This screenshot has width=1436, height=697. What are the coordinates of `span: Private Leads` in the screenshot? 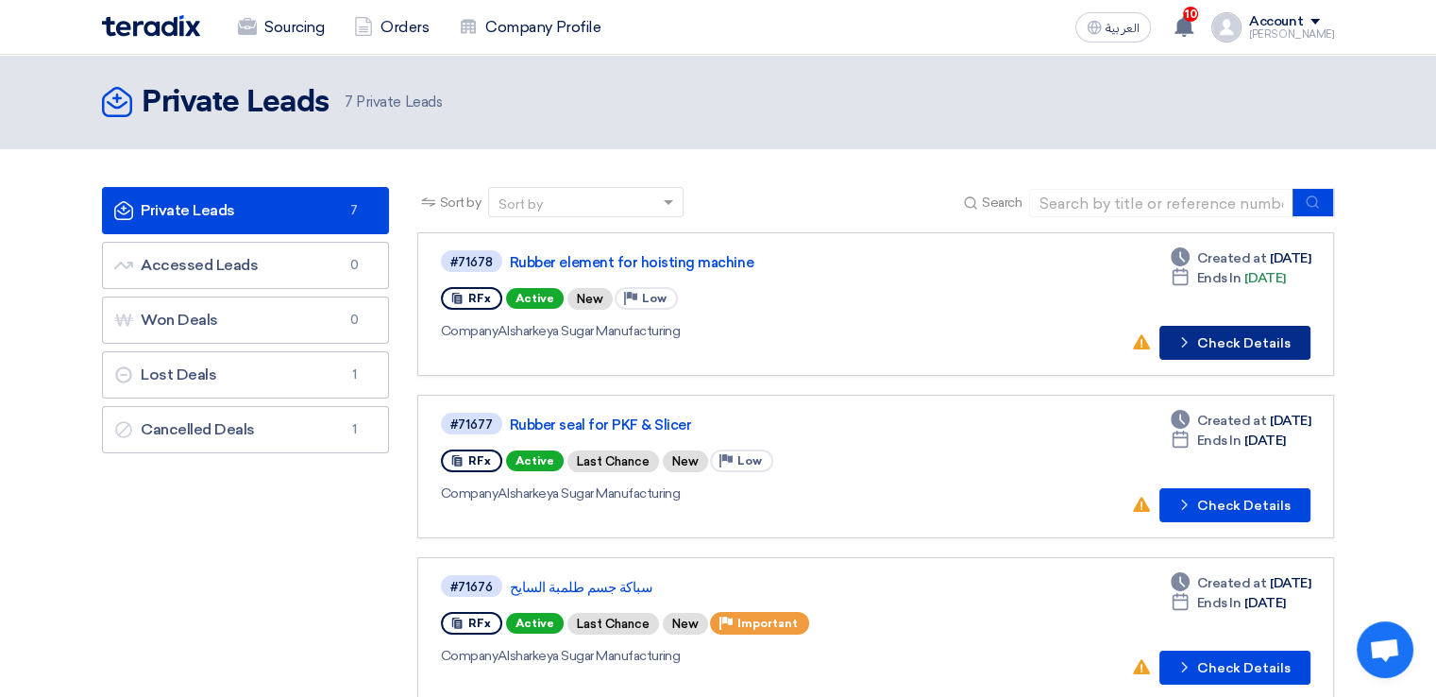 It's located at (393, 102).